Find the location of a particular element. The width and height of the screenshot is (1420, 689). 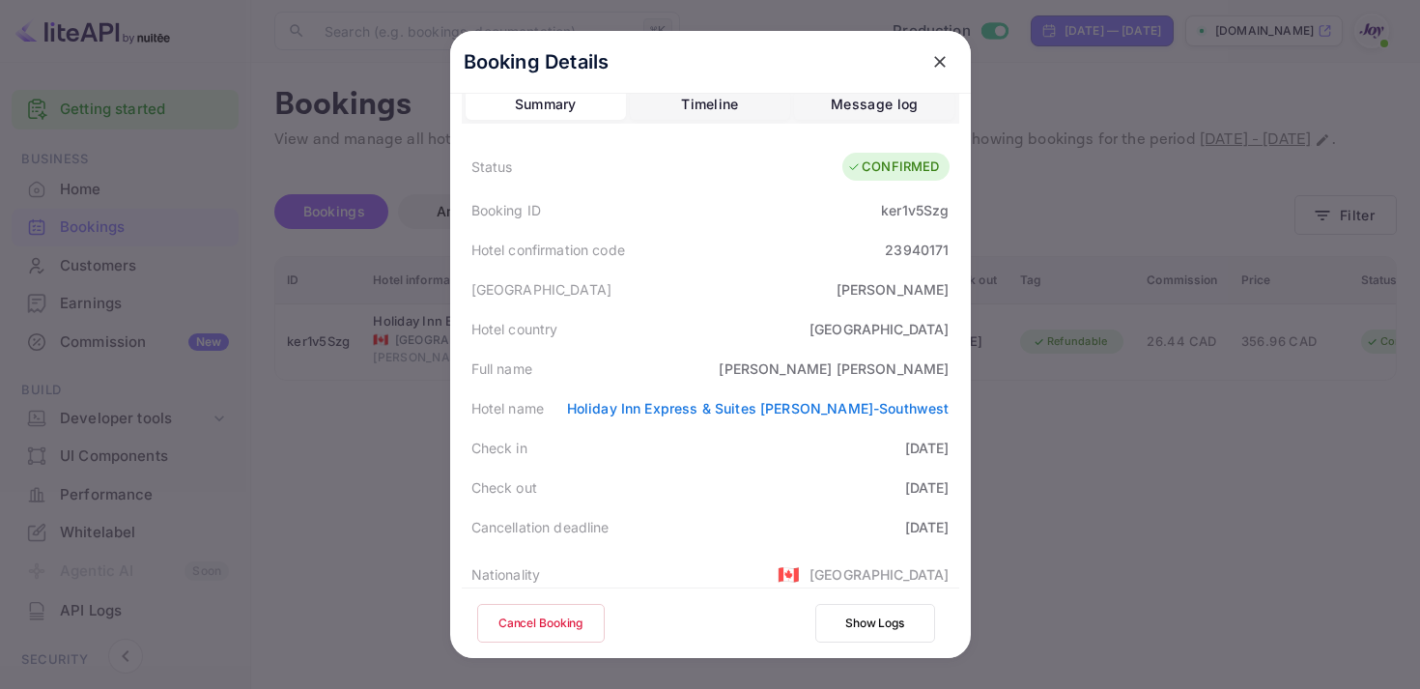

div: Cancellation deadline is located at coordinates (540, 527).